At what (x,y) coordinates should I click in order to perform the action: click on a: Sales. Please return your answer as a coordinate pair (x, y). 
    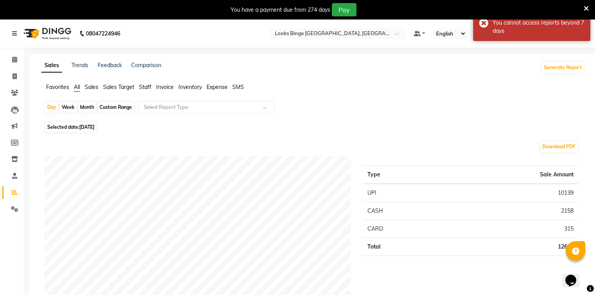
    Looking at the image, I should click on (52, 66).